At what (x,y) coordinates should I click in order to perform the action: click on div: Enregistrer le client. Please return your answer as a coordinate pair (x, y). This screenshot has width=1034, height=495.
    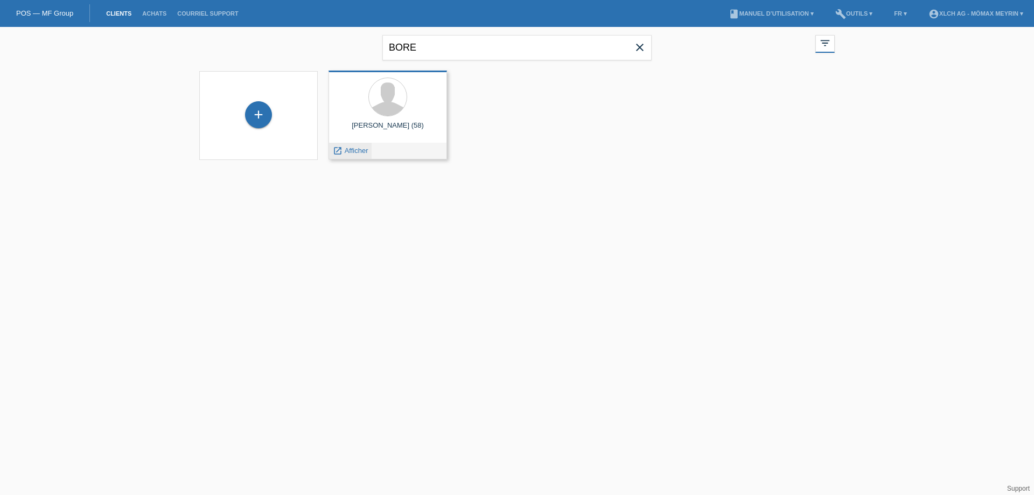
    Looking at the image, I should click on (258, 115).